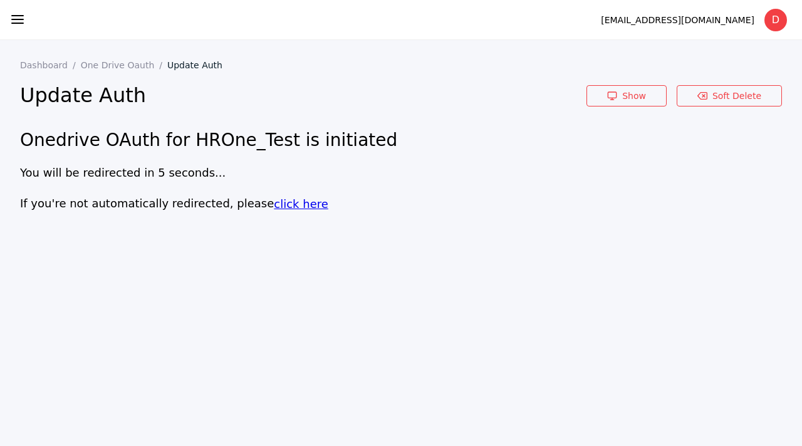 The width and height of the screenshot is (802, 446). What do you see at coordinates (124, 65) in the screenshot?
I see `a: One Drive Oauth` at bounding box center [124, 65].